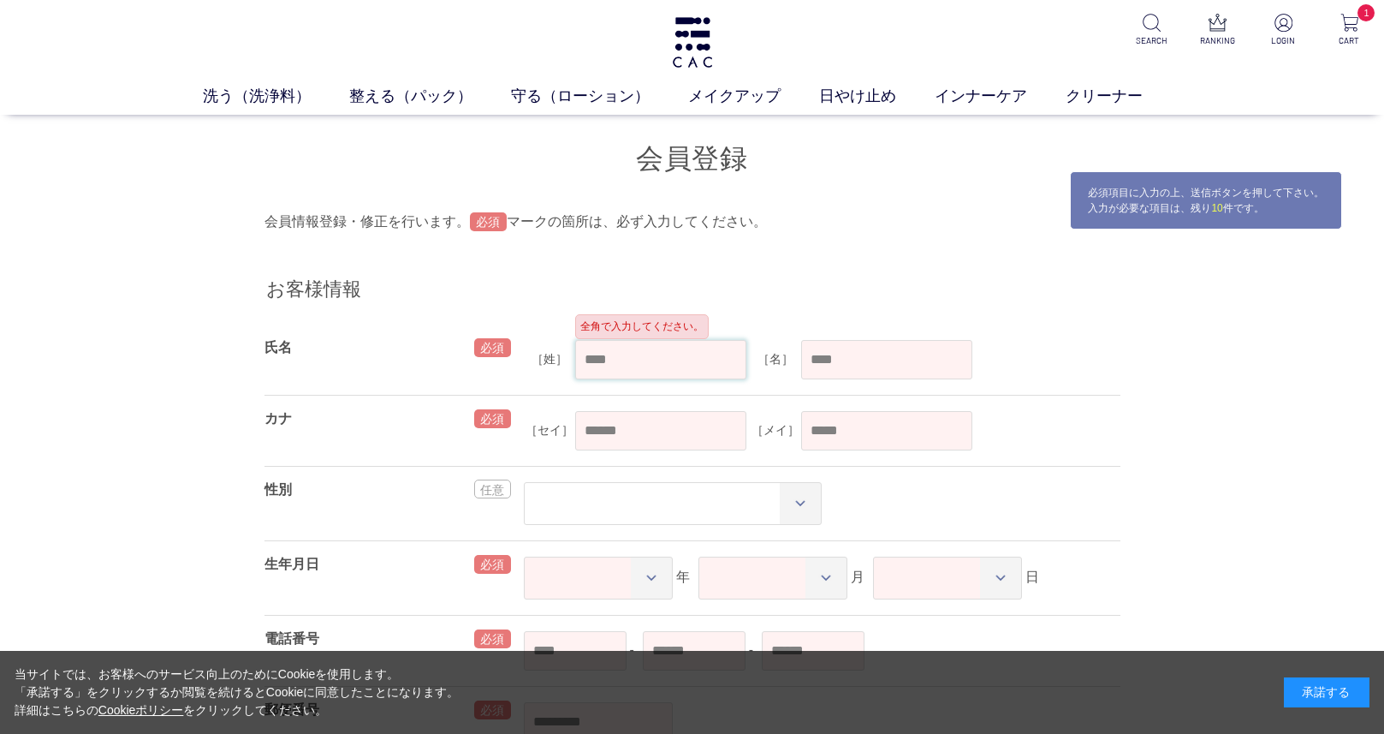  I want to click on span: 1, so click(1366, 13).